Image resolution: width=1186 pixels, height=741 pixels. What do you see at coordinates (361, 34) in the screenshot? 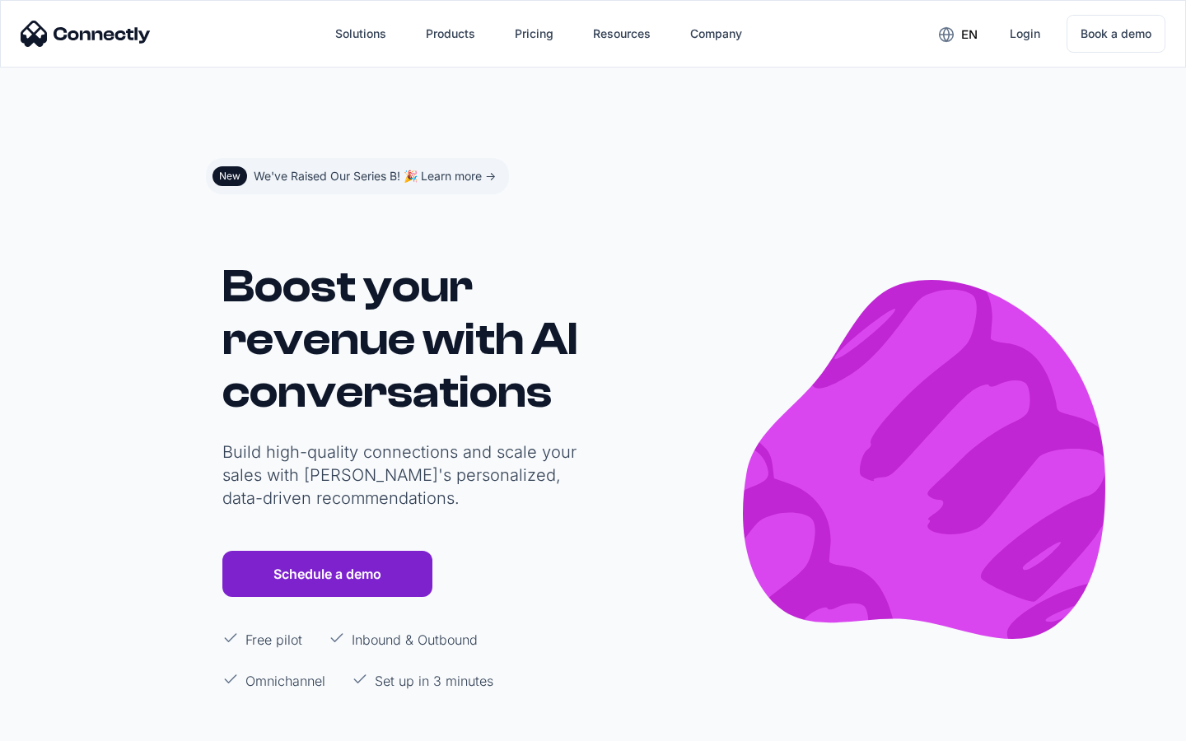
I see `div: Solutions` at bounding box center [361, 34].